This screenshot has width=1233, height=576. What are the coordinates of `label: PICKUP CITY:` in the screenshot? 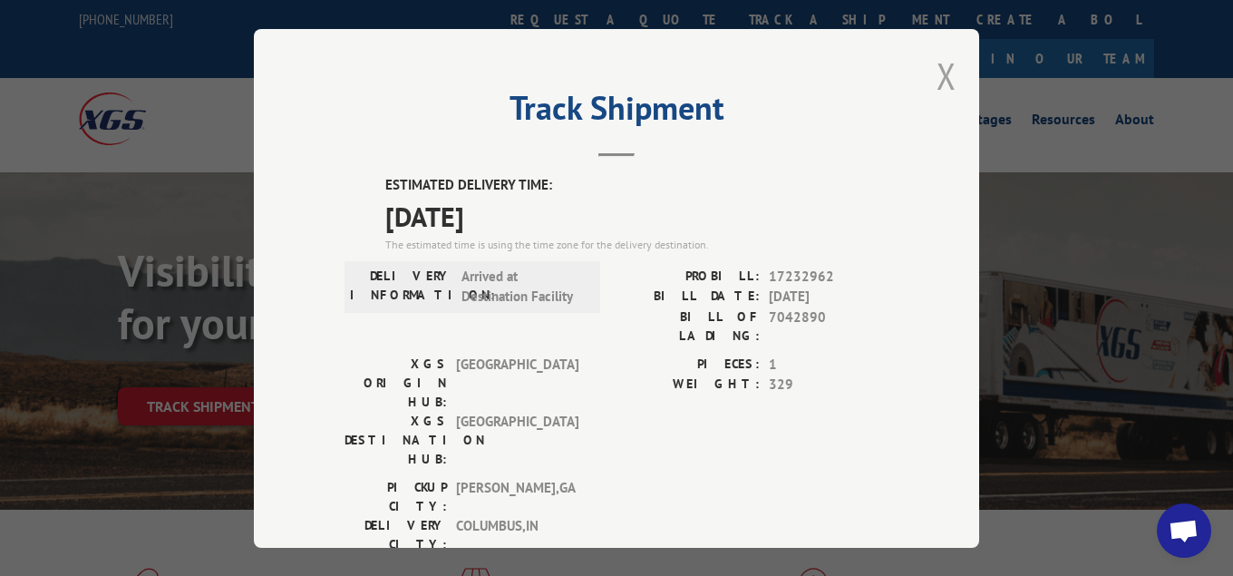 It's located at (395, 496).